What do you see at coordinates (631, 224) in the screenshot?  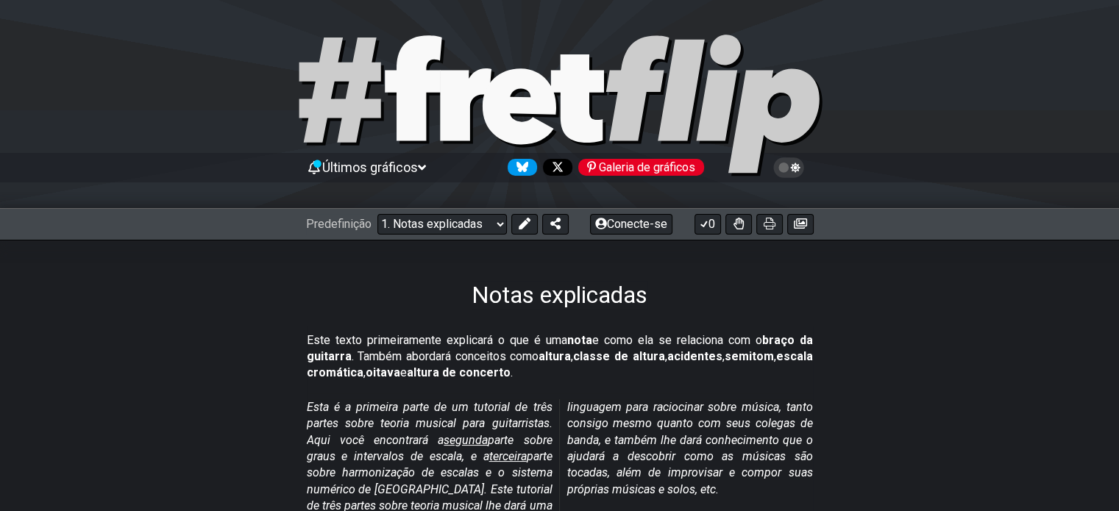 I see `button: Conecte-se` at bounding box center [631, 224].